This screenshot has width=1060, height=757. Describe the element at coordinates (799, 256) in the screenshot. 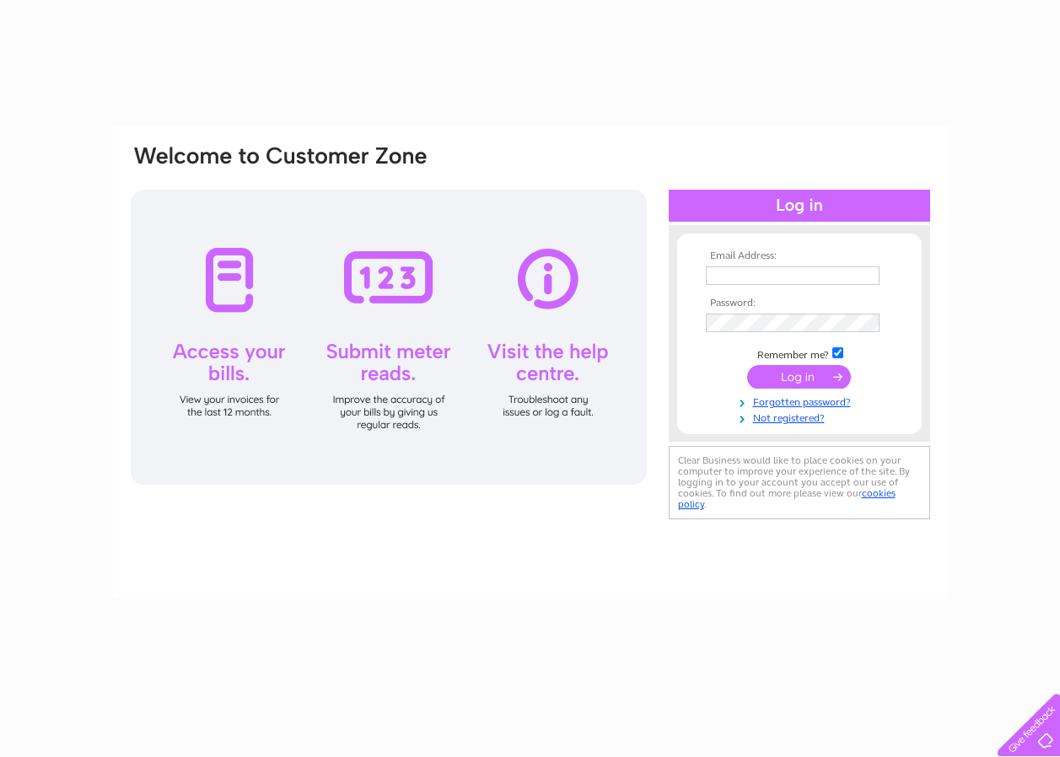

I see `th: Email Address:` at that location.